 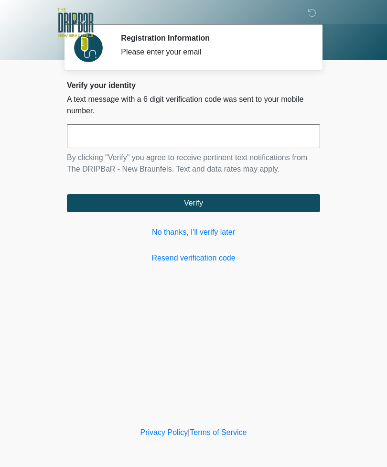 What do you see at coordinates (194, 164) in the screenshot?
I see `p: By clicking "Verify" you agree to receive pertinent text notifications from The DRIPBaR - New Bra...` at bounding box center [194, 164].